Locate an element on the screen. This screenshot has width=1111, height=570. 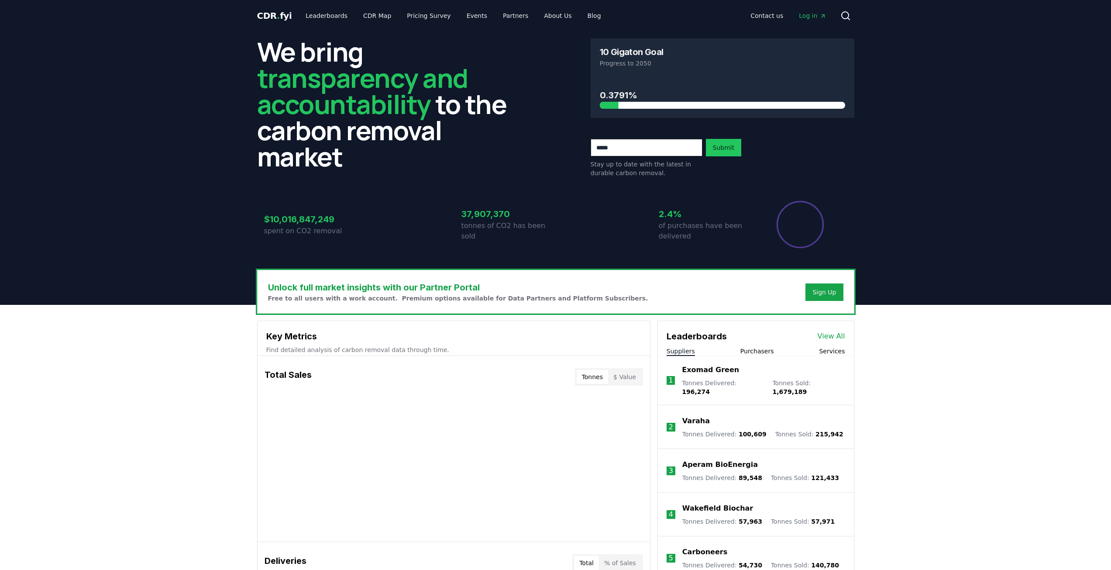
button: Purchasers is located at coordinates (757, 351).